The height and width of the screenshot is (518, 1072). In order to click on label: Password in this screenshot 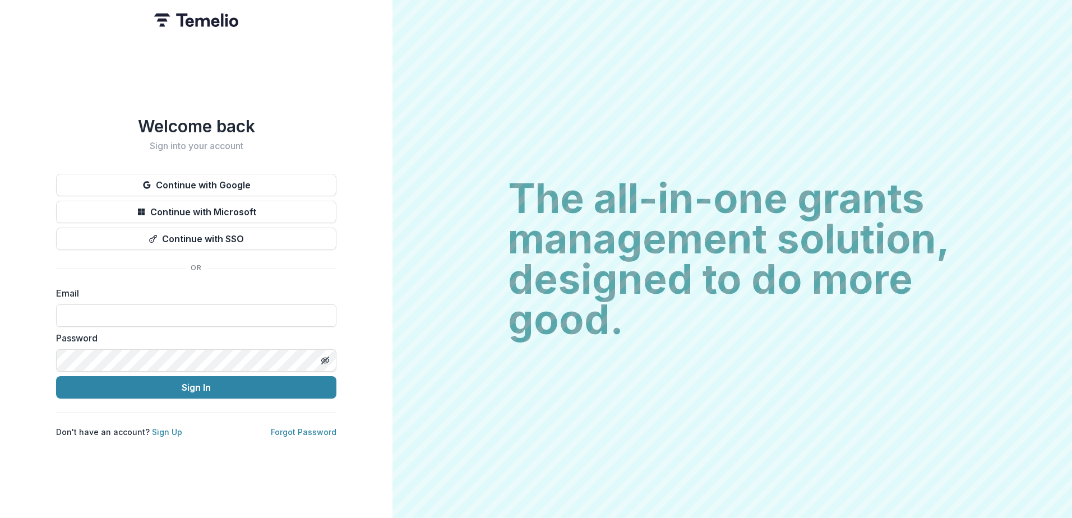, I will do `click(193, 338)`.